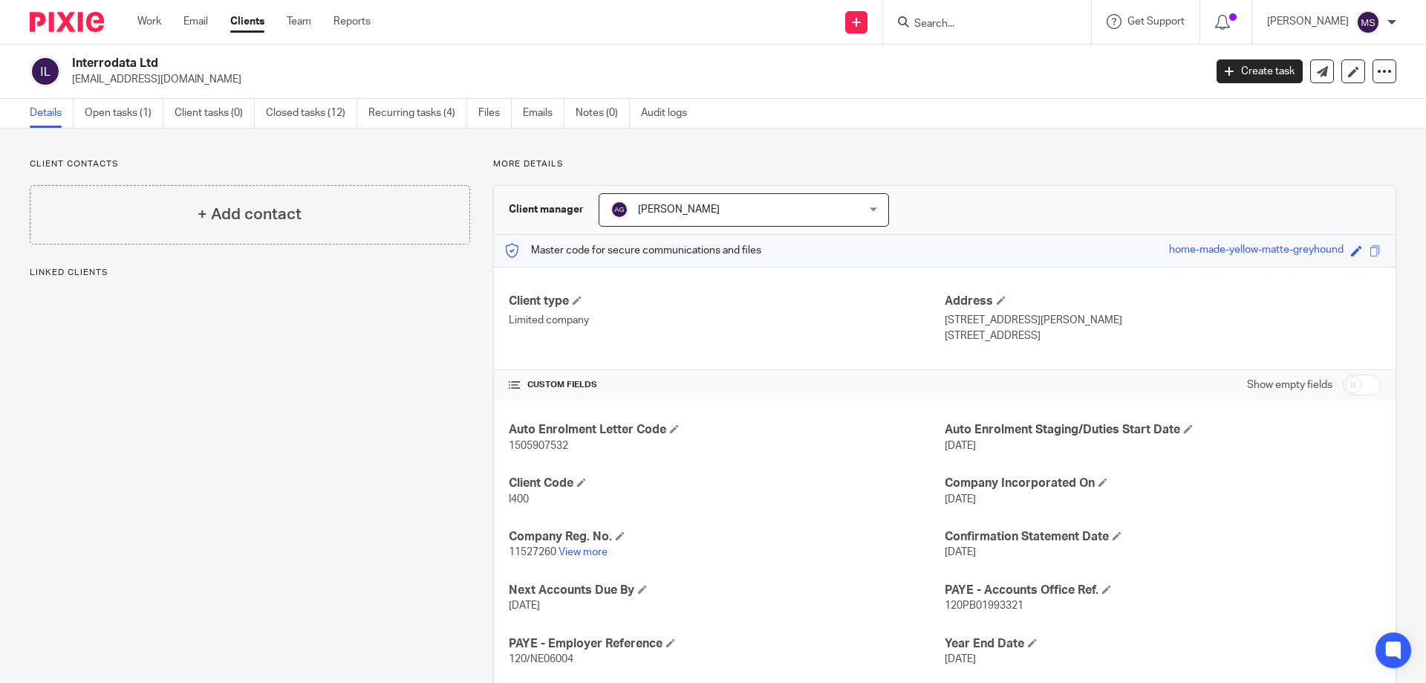 The height and width of the screenshot is (683, 1426). I want to click on h4: Company Reg. No., so click(726, 536).